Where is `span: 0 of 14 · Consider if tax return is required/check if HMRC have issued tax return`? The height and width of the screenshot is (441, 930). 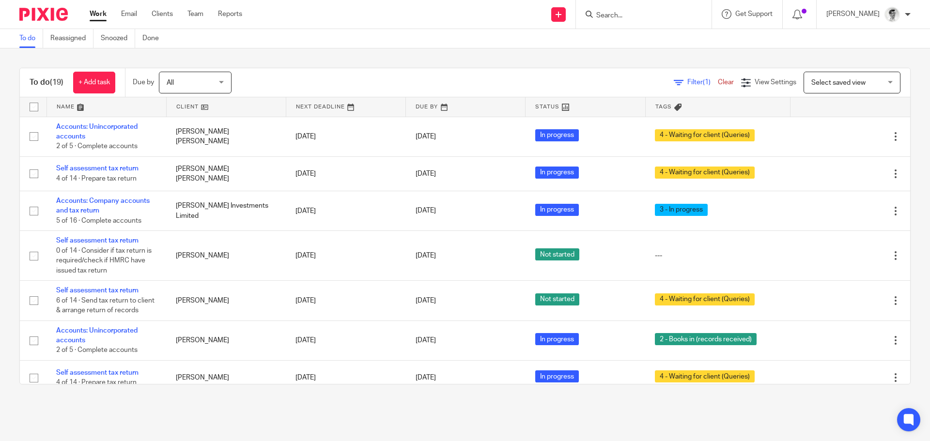
span: 0 of 14 · Consider if tax return is required/check if HMRC have issued tax return is located at coordinates (104, 261).